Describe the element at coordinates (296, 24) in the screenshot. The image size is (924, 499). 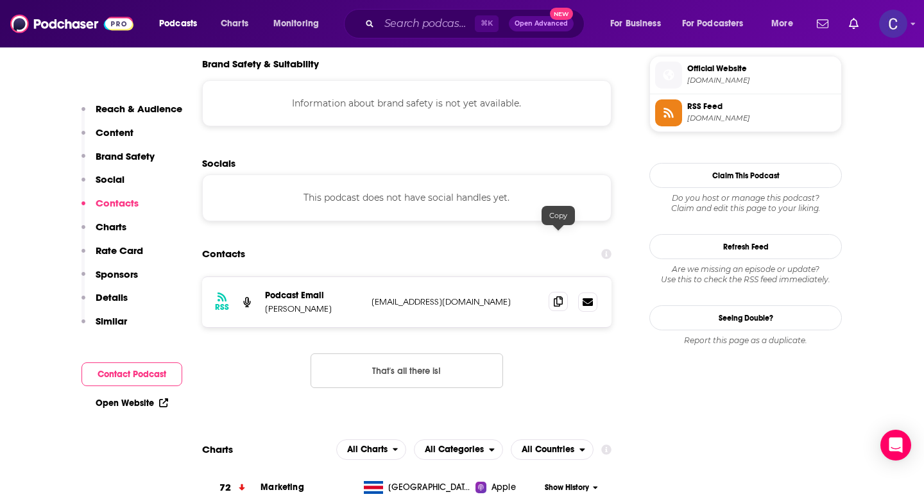
I see `span: Monitoring` at that location.